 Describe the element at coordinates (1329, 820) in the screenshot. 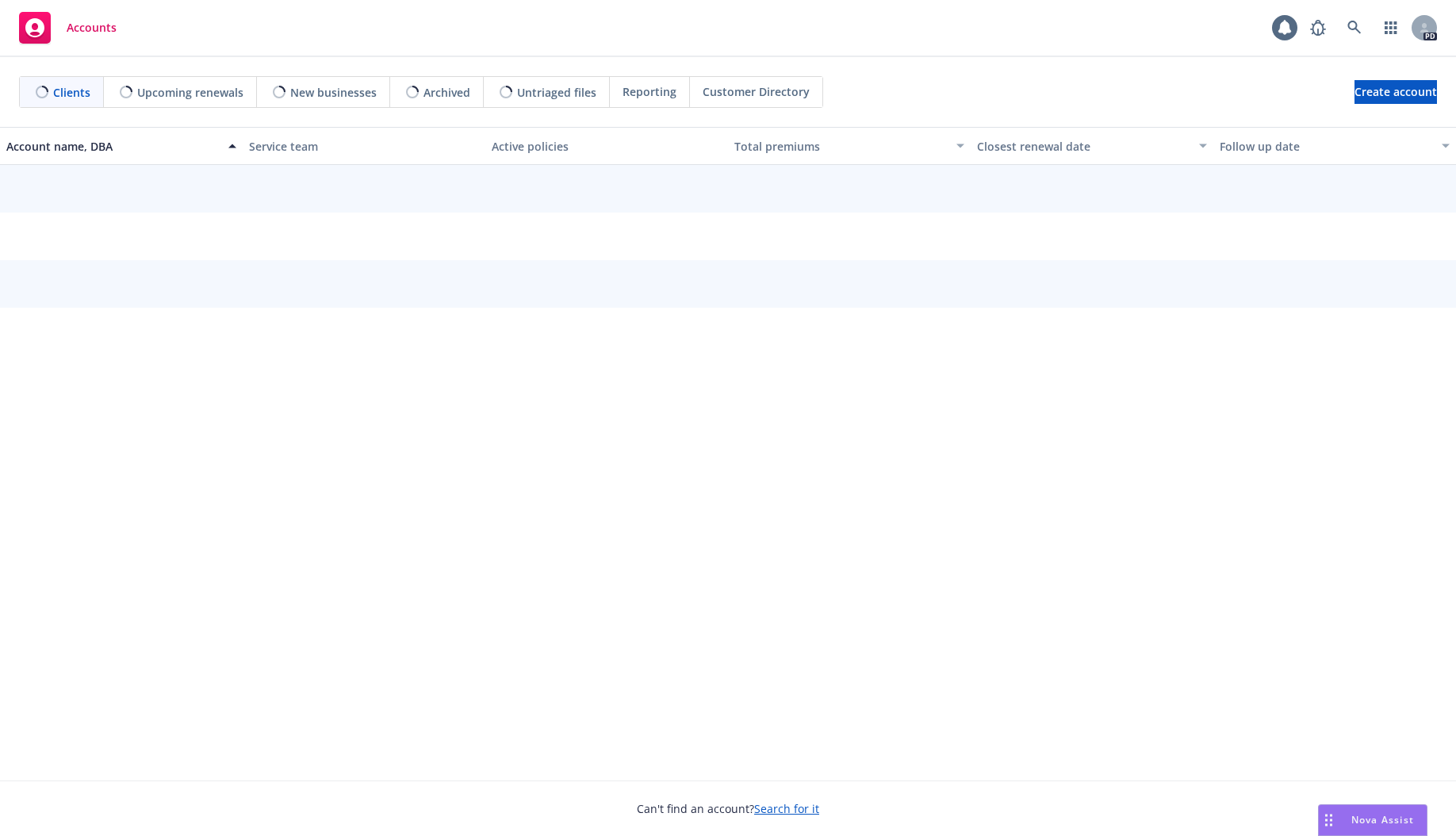

I see `div: Drag to move` at that location.